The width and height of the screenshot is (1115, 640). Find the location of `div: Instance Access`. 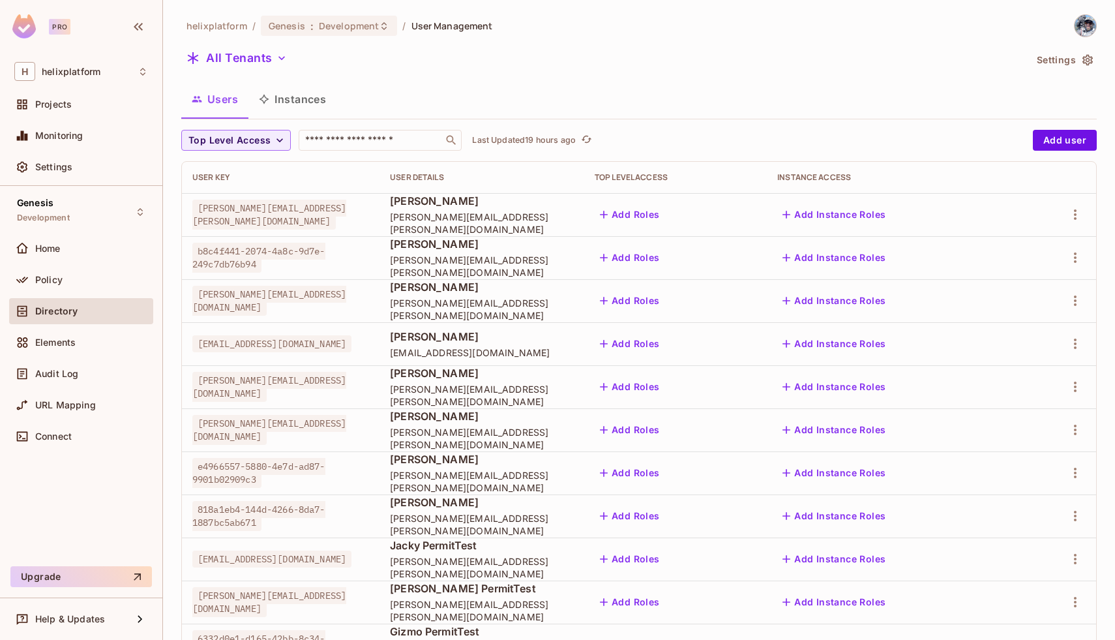

div: Instance Access is located at coordinates (892, 177).